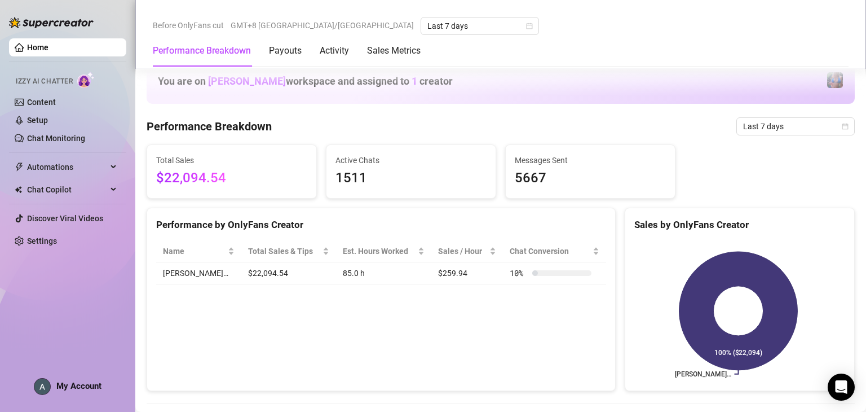 This screenshot has height=412, width=866. What do you see at coordinates (519, 273) in the screenshot?
I see `span: 10 %` at bounding box center [519, 273].